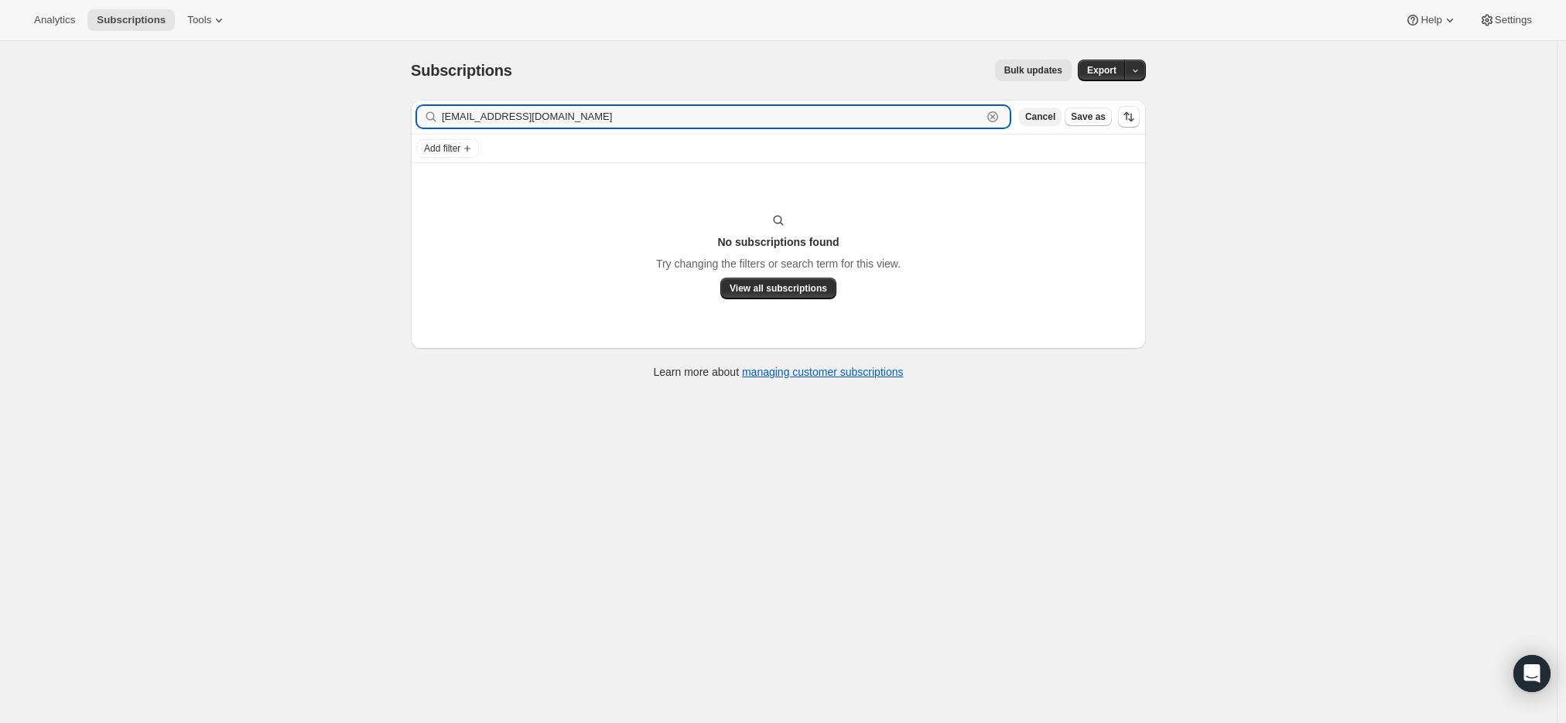 The height and width of the screenshot is (723, 1566). What do you see at coordinates (54, 20) in the screenshot?
I see `button: Analytics` at bounding box center [54, 20].